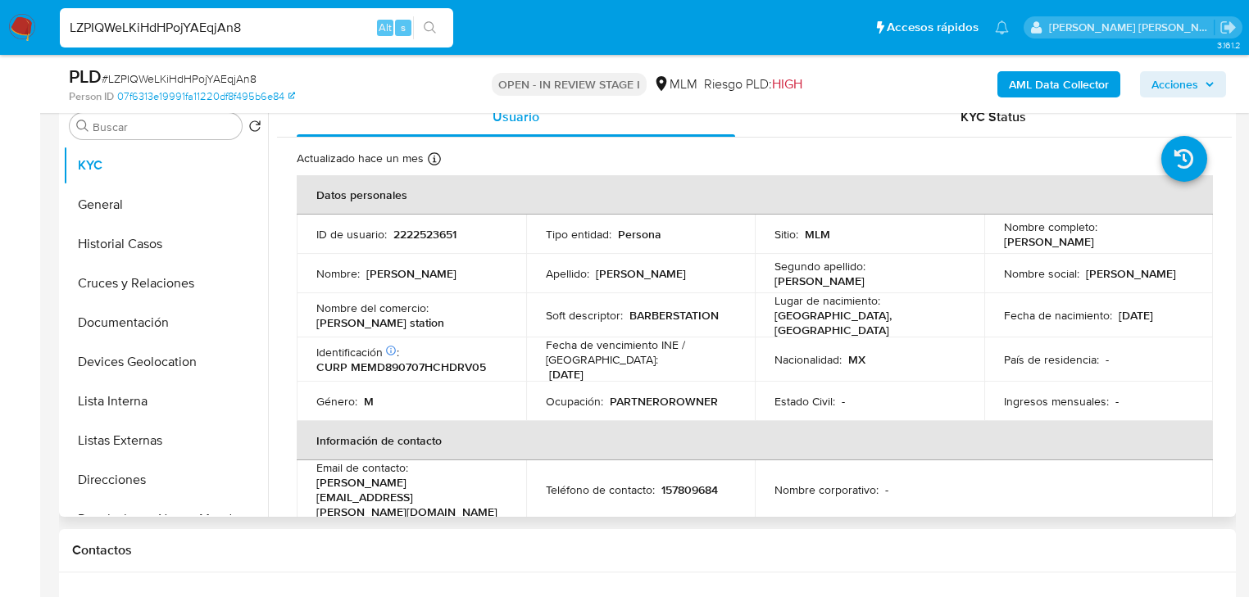 The image size is (1249, 597). What do you see at coordinates (647, 551) in the screenshot?
I see `h1: Contactos` at bounding box center [647, 551].